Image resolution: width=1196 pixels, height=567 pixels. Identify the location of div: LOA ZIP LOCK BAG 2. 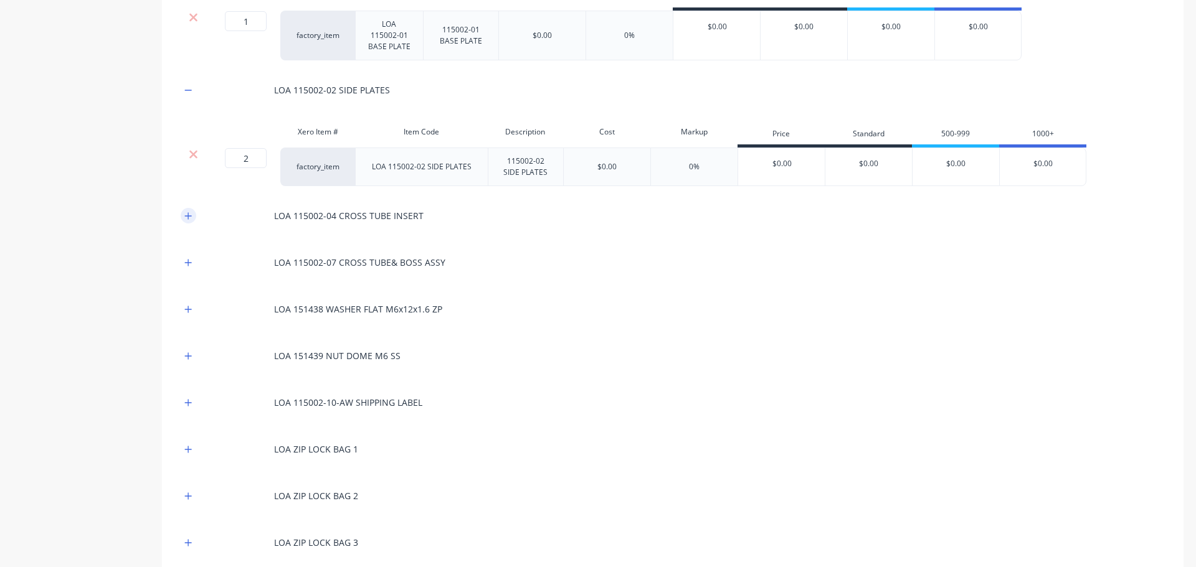
(316, 496).